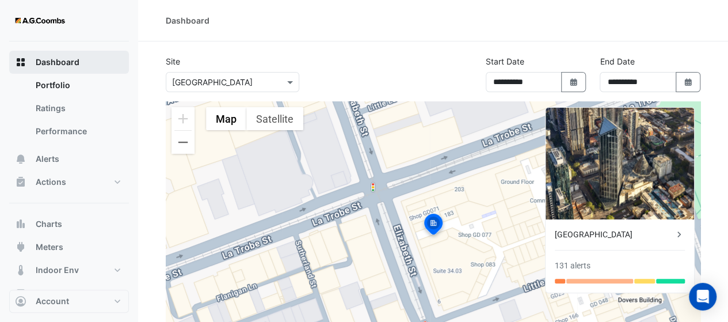  Describe the element at coordinates (21, 247) in the screenshot. I see `app-icon: Meters` at that location.